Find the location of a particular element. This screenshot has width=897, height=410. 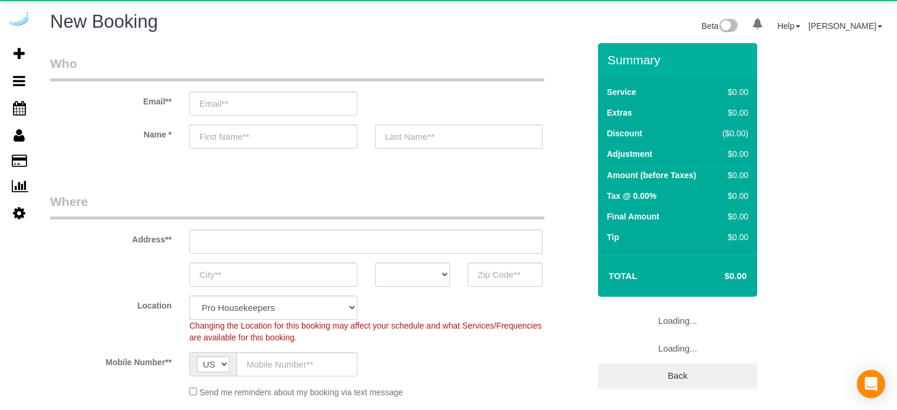

label: Amount (before Taxes) is located at coordinates (651, 175).